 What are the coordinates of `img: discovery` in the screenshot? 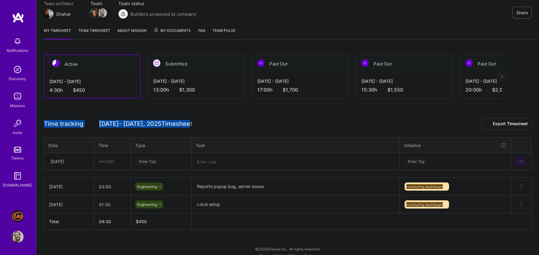 It's located at (18, 69).